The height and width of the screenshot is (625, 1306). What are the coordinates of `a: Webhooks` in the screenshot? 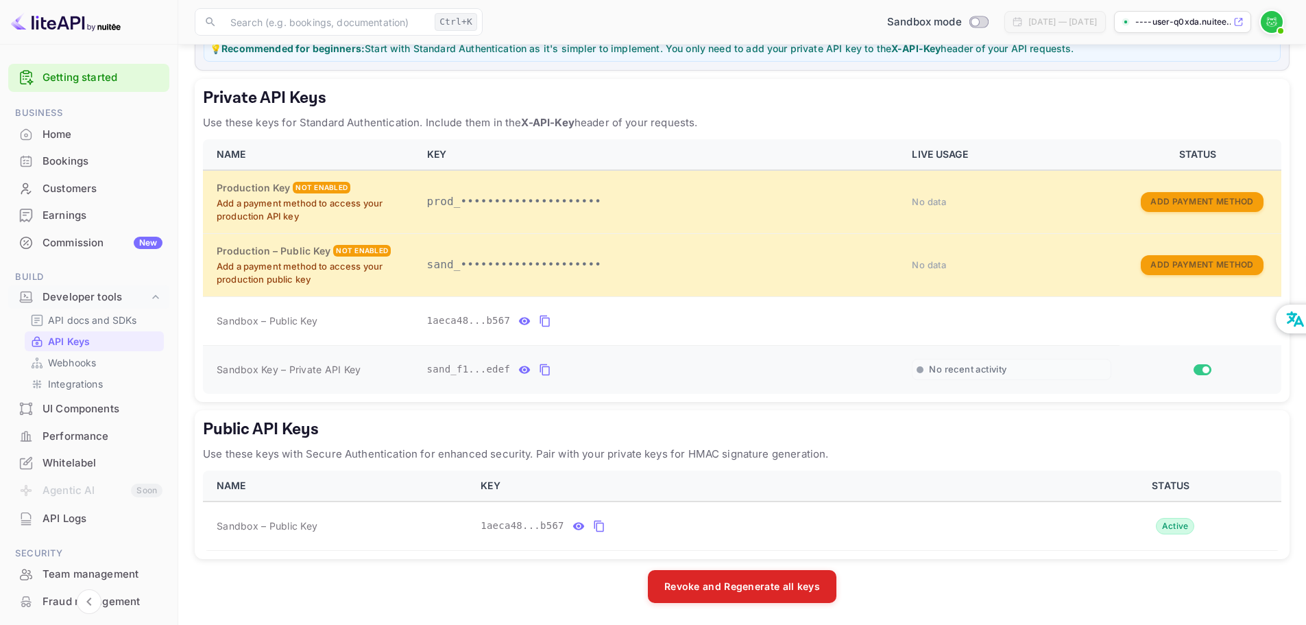 It's located at (94, 362).